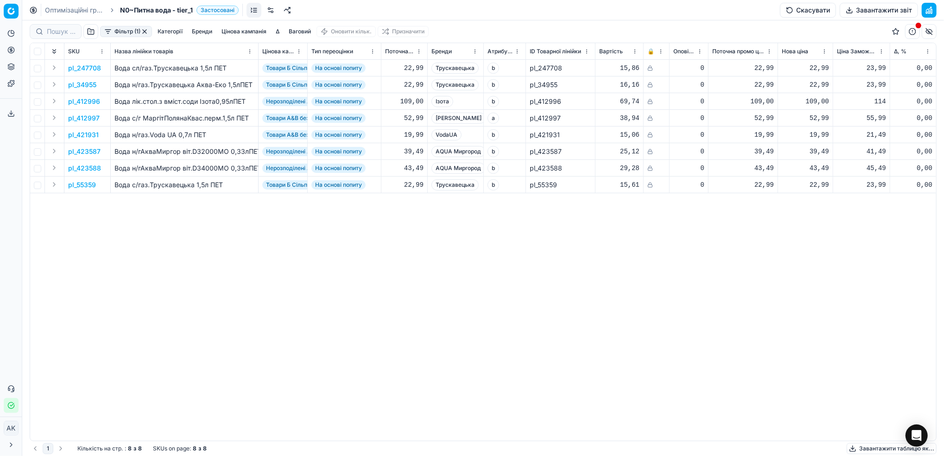 The image size is (944, 456). Describe the element at coordinates (84, 168) in the screenshot. I see `p: pl_423588` at that location.